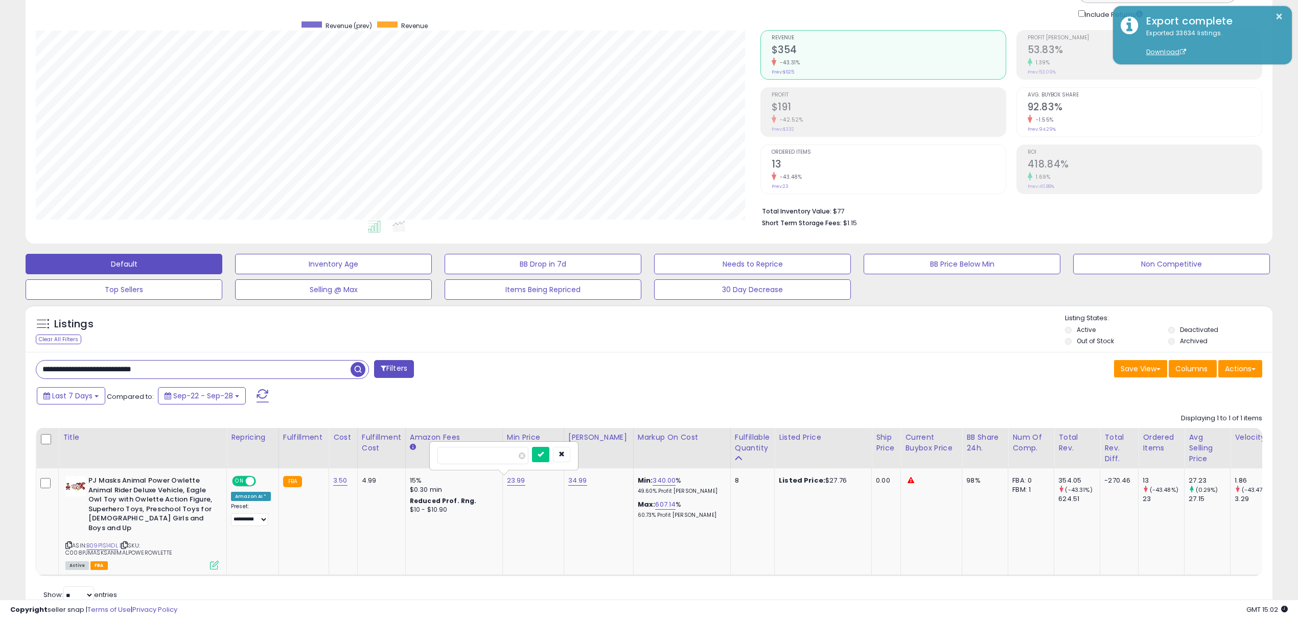 This screenshot has height=620, width=1298. I want to click on small: Amazon Fees., so click(413, 448).